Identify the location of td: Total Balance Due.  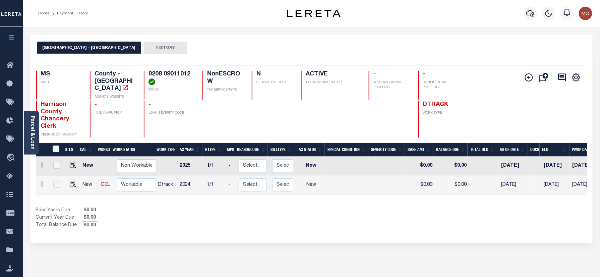
(59, 225).